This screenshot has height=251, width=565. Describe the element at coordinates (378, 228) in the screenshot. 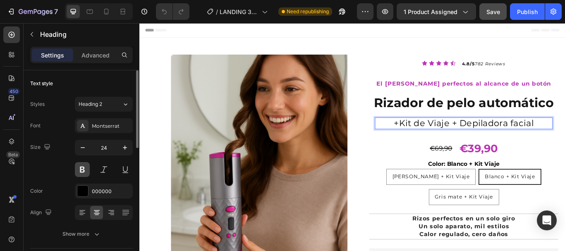

I see `strong: Rizos perfectos en un solo giro` at that location.